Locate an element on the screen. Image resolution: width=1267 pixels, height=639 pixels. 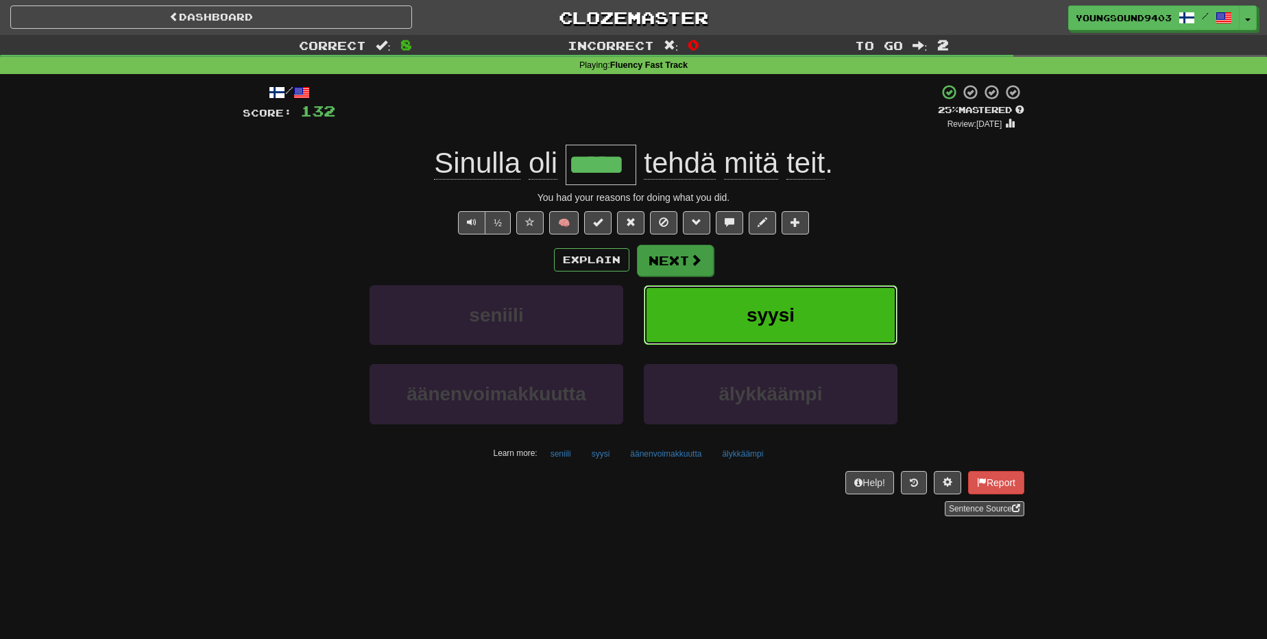
button: Add to collection (alt+a) is located at coordinates (795, 223).